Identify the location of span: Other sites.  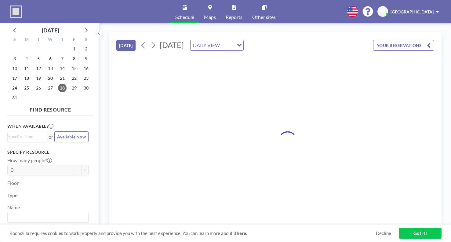
(264, 17).